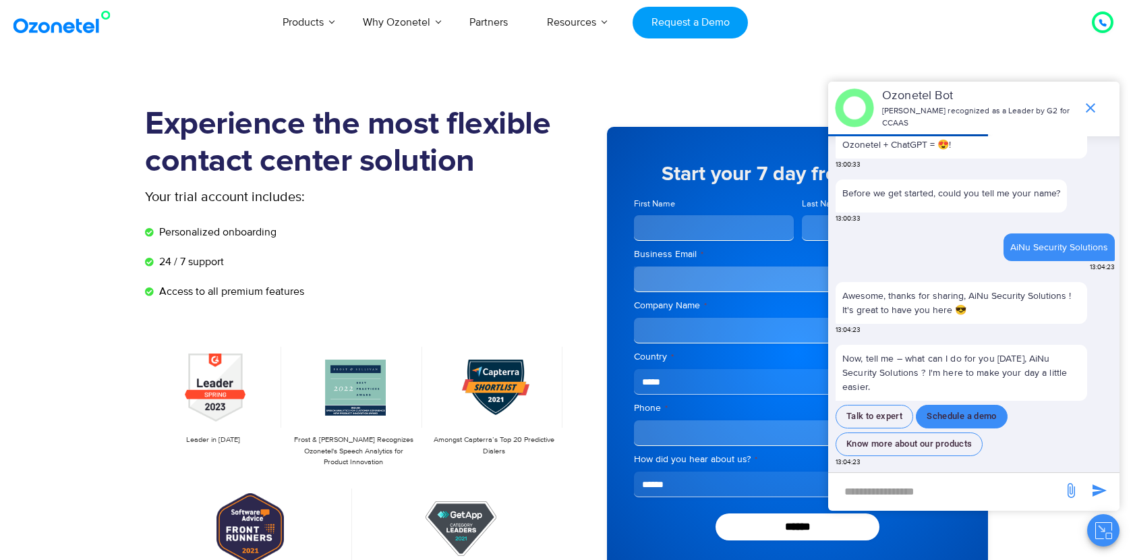 The height and width of the screenshot is (560, 1133). What do you see at coordinates (881, 204) in the screenshot?
I see `label: Last Name` at bounding box center [881, 204].